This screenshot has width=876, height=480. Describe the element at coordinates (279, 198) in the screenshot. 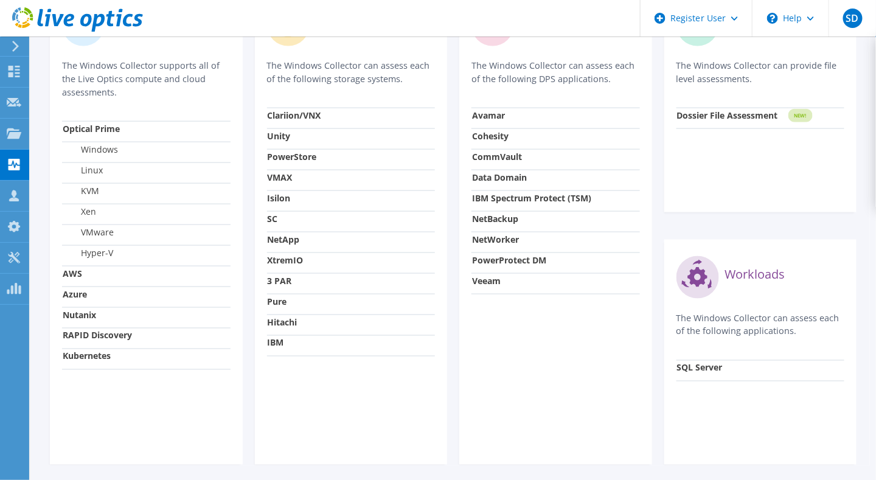

I see `strong: Isilon` at that location.